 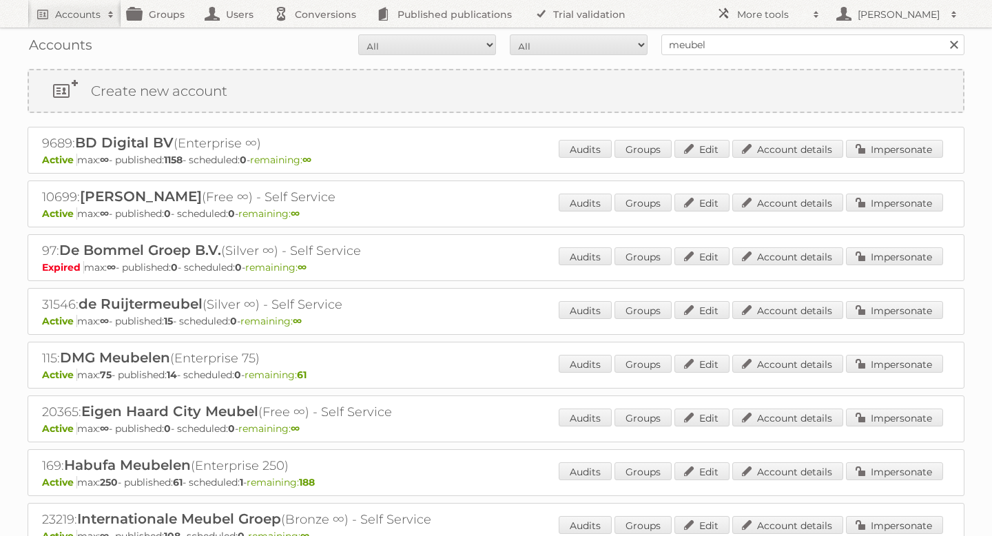 What do you see at coordinates (283, 465) in the screenshot?
I see `h2: 169: (Enterprise 250)` at bounding box center [283, 465].